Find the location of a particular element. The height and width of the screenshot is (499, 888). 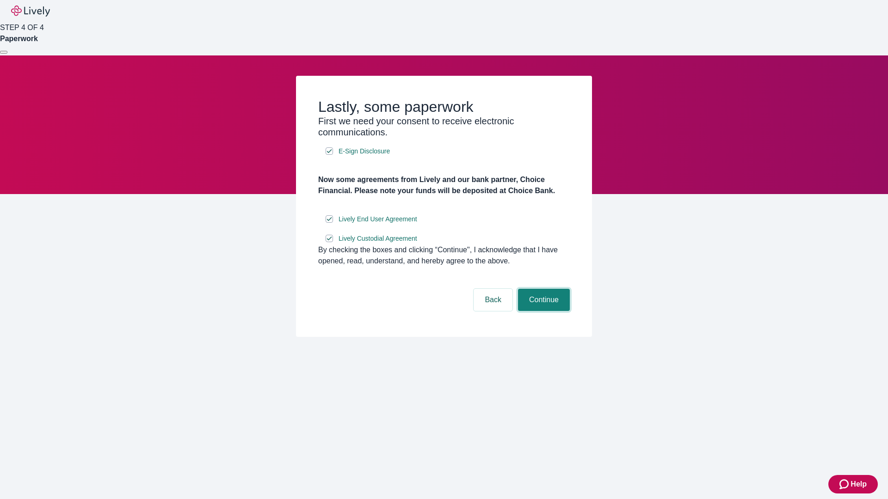

div: By checking the boxes and clicking “Continue", I acknowledge that I have opened, read, understand... is located at coordinates (444, 256).